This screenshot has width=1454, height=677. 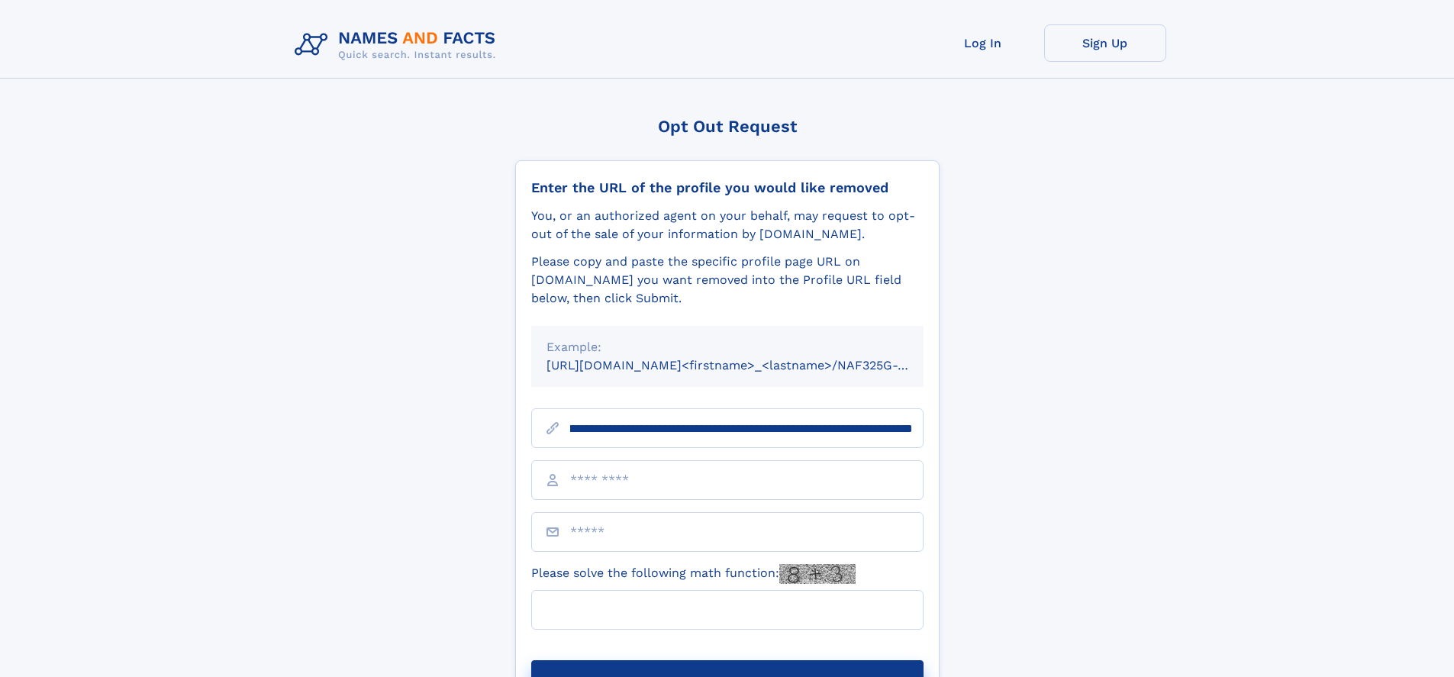 What do you see at coordinates (1105, 43) in the screenshot?
I see `a: Sign Up` at bounding box center [1105, 43].